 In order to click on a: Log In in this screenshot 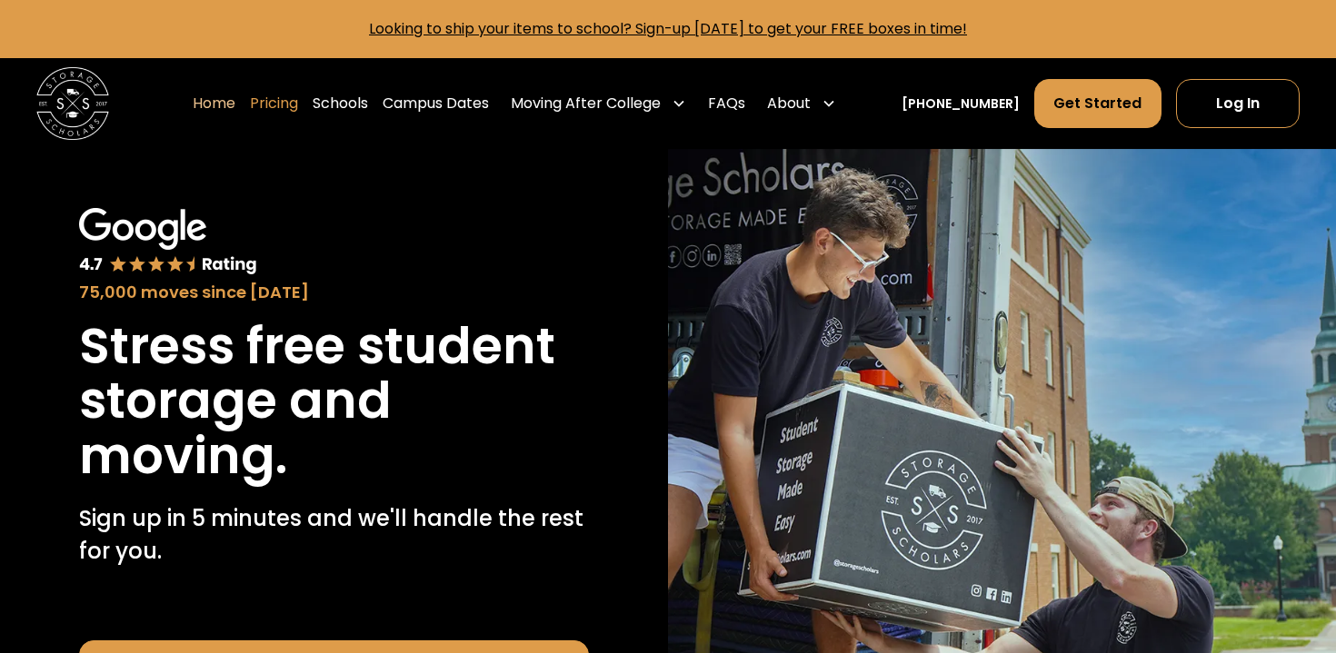, I will do `click(1238, 104)`.